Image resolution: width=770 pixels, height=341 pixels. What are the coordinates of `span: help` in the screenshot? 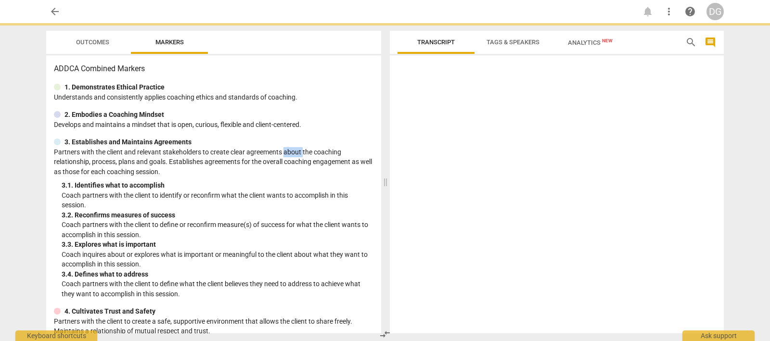 It's located at (690, 12).